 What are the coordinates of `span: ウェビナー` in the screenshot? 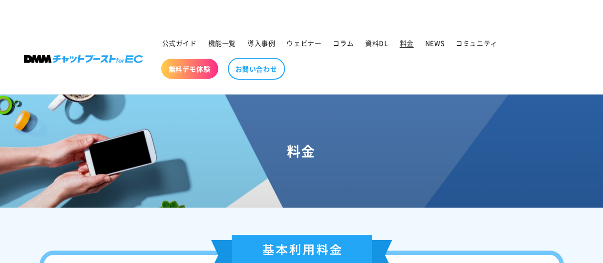 It's located at (304, 43).